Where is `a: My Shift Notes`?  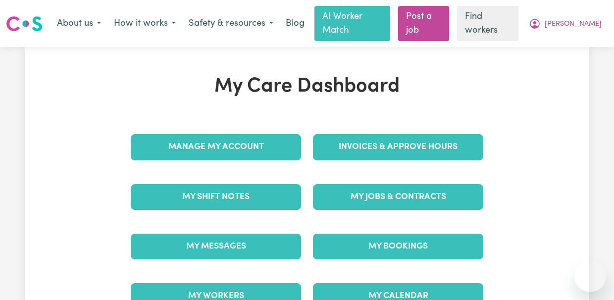 a: My Shift Notes is located at coordinates (216, 197).